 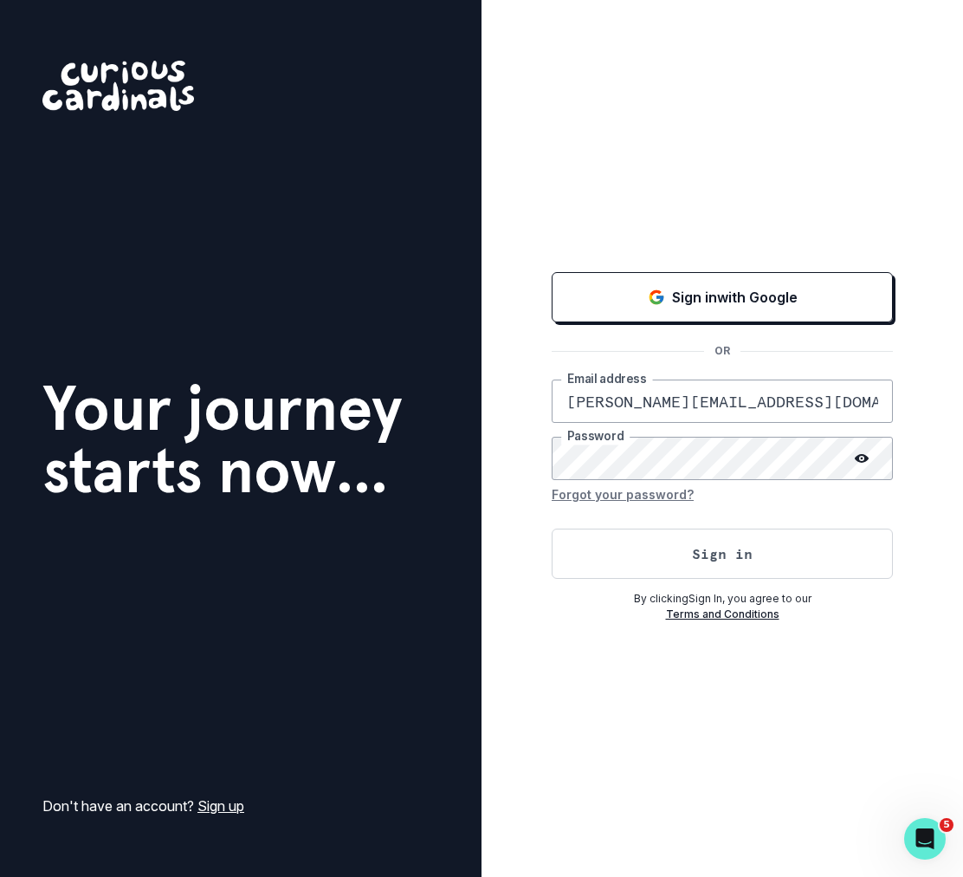 What do you see at coordinates (118, 86) in the screenshot?
I see `img: Curious Cardinals Logo` at bounding box center [118, 86].